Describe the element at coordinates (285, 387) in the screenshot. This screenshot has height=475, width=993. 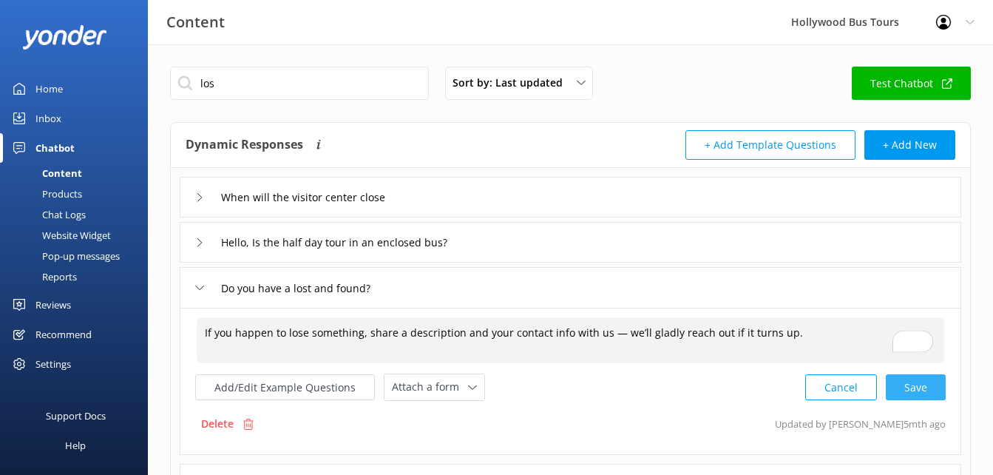
I see `button: Add/Edit Example Questions` at that location.